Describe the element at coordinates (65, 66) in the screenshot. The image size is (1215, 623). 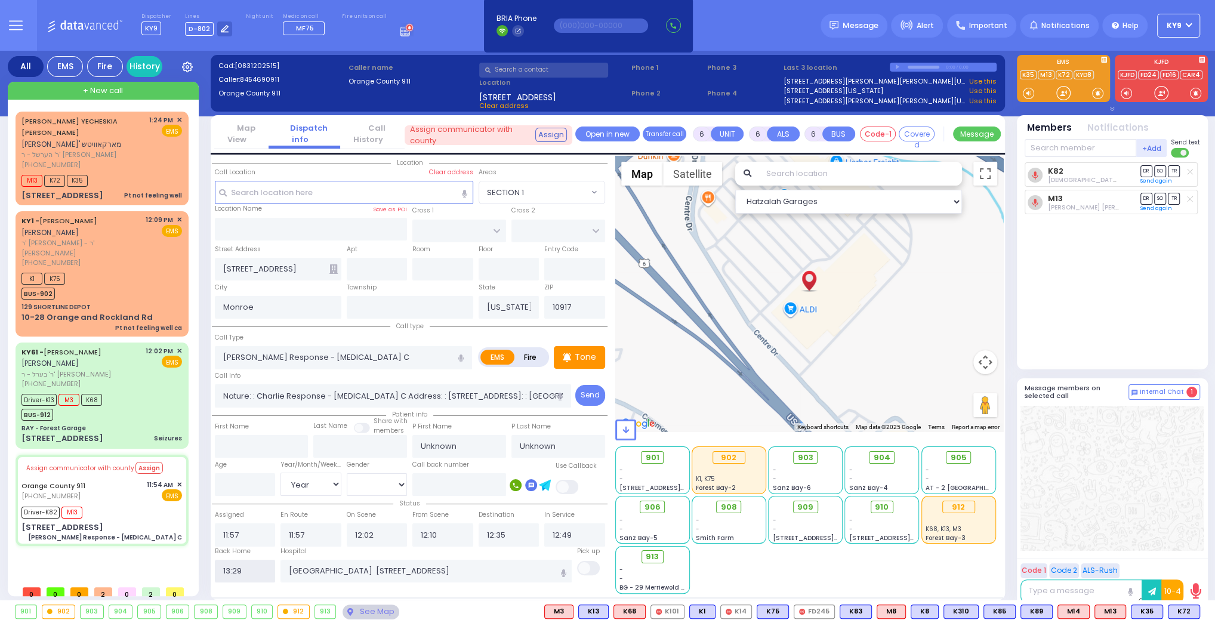
I see `div: EMS` at that location.